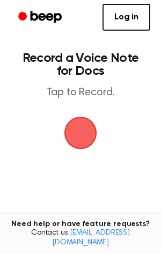 The width and height of the screenshot is (161, 254). I want to click on span: Contact us, so click(81, 238).